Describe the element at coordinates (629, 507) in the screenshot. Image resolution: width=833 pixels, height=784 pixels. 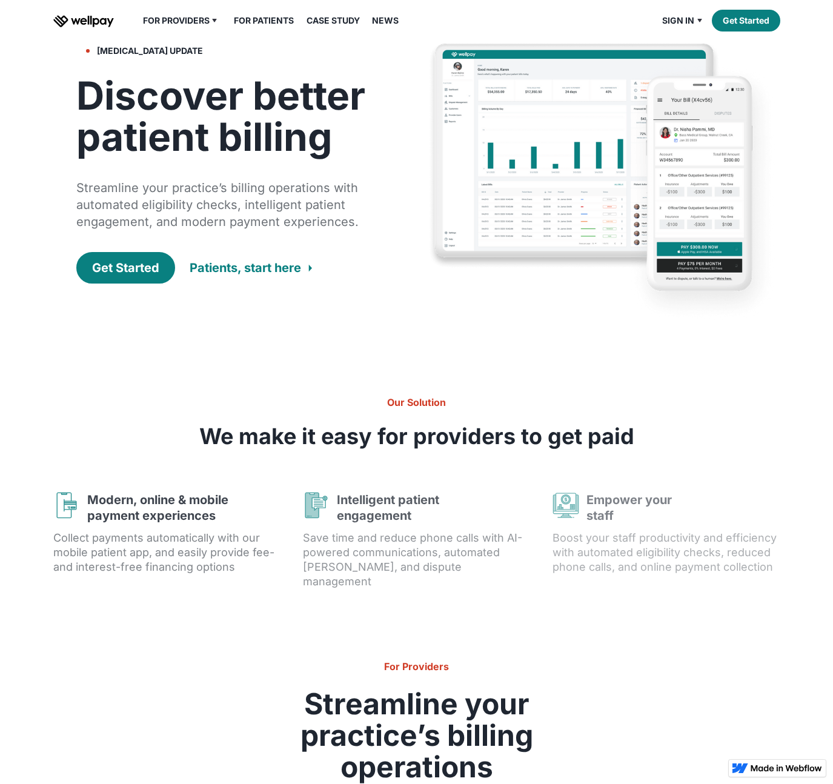
I see `h4: Empower your staff` at that location.